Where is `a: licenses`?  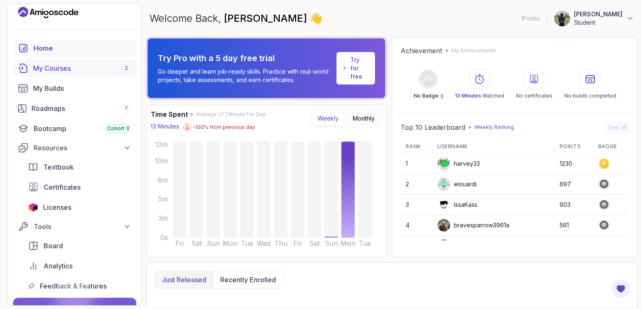
a: licenses is located at coordinates (80, 208).